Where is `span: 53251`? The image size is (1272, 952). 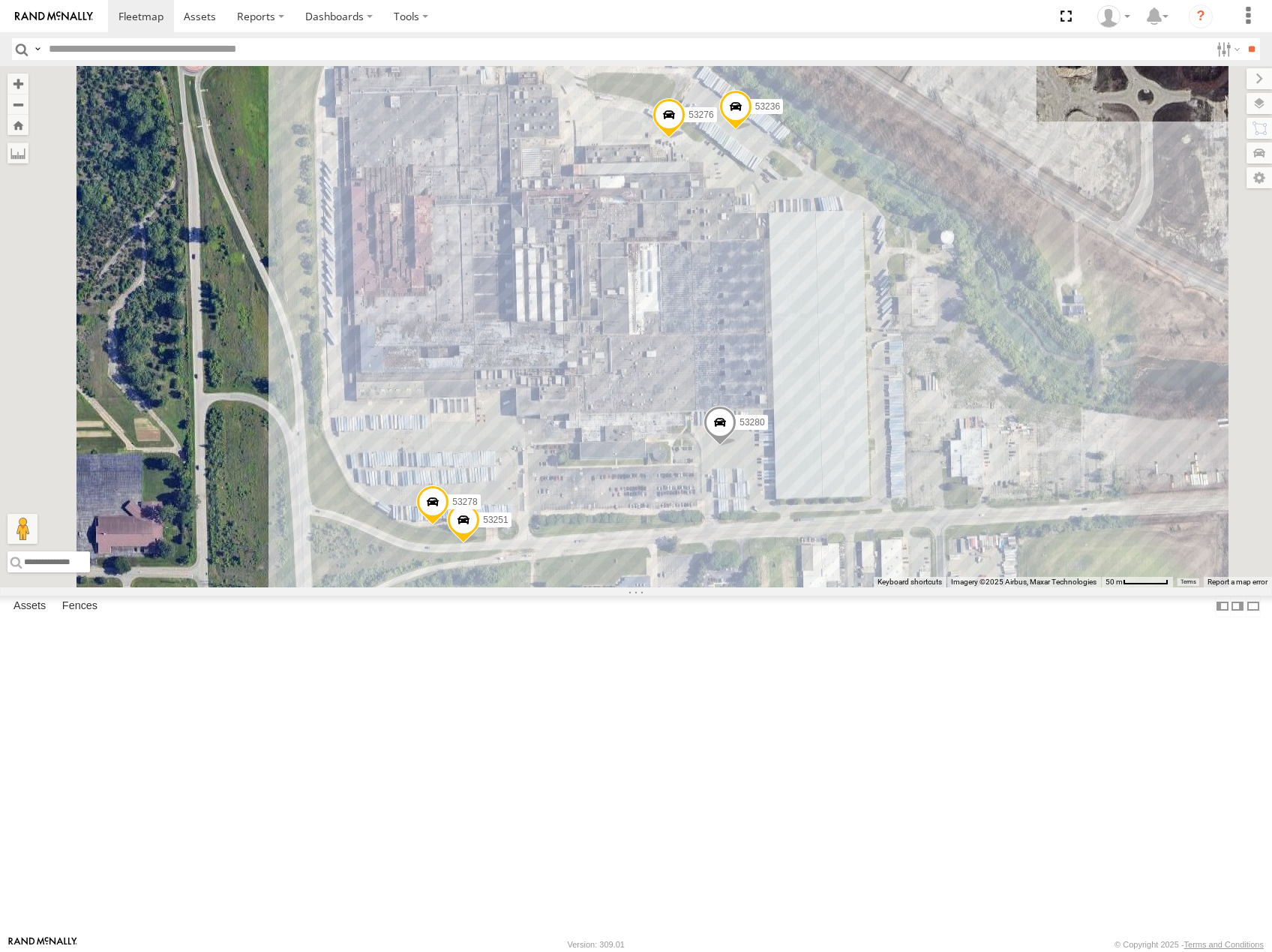
span: 53251 is located at coordinates (495, 520).